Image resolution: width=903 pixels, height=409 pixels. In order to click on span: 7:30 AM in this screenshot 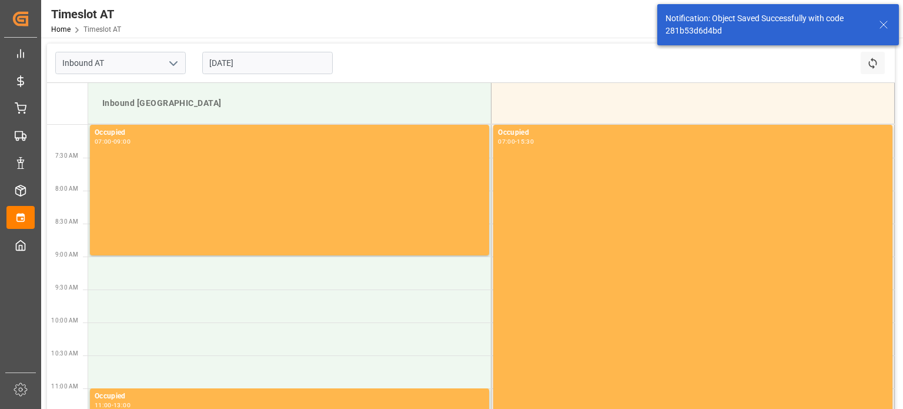, I will do `click(66, 155)`.